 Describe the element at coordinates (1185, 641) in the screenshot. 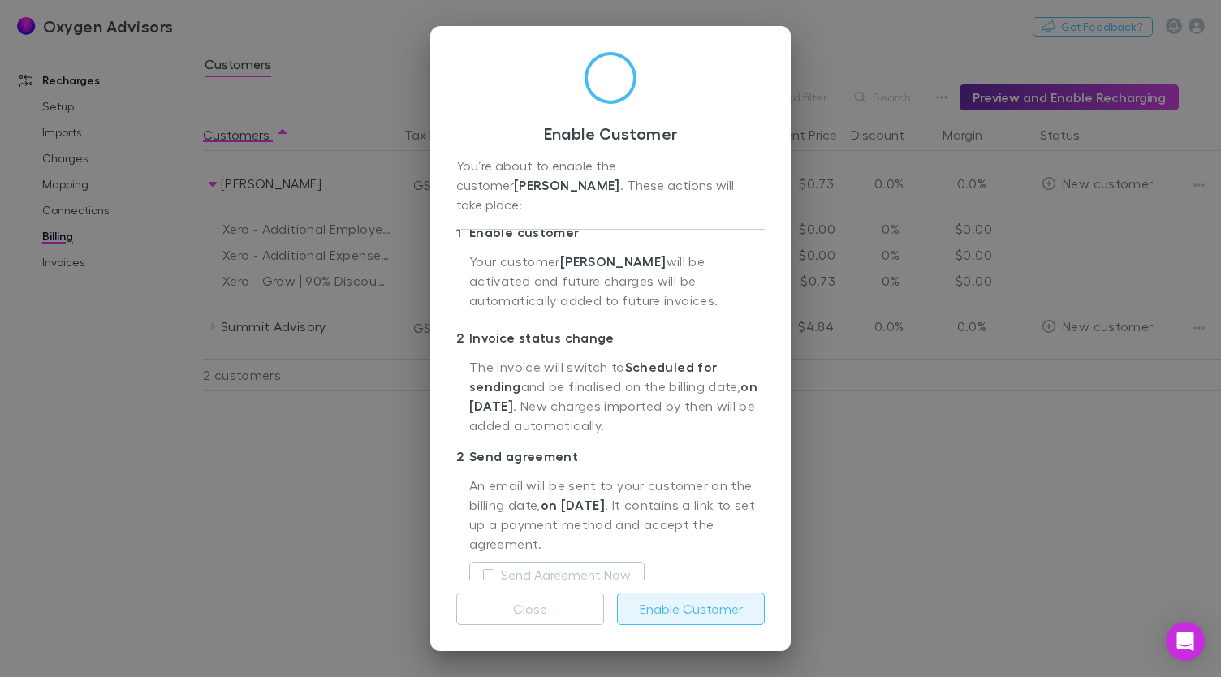

I see `div: Open Intercom Messenger` at that location.